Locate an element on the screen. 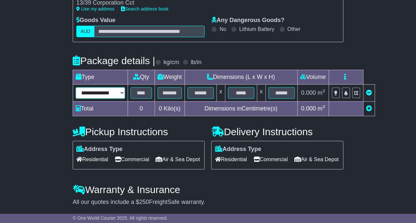 The width and height of the screenshot is (416, 223). span: 250 is located at coordinates (144, 202).